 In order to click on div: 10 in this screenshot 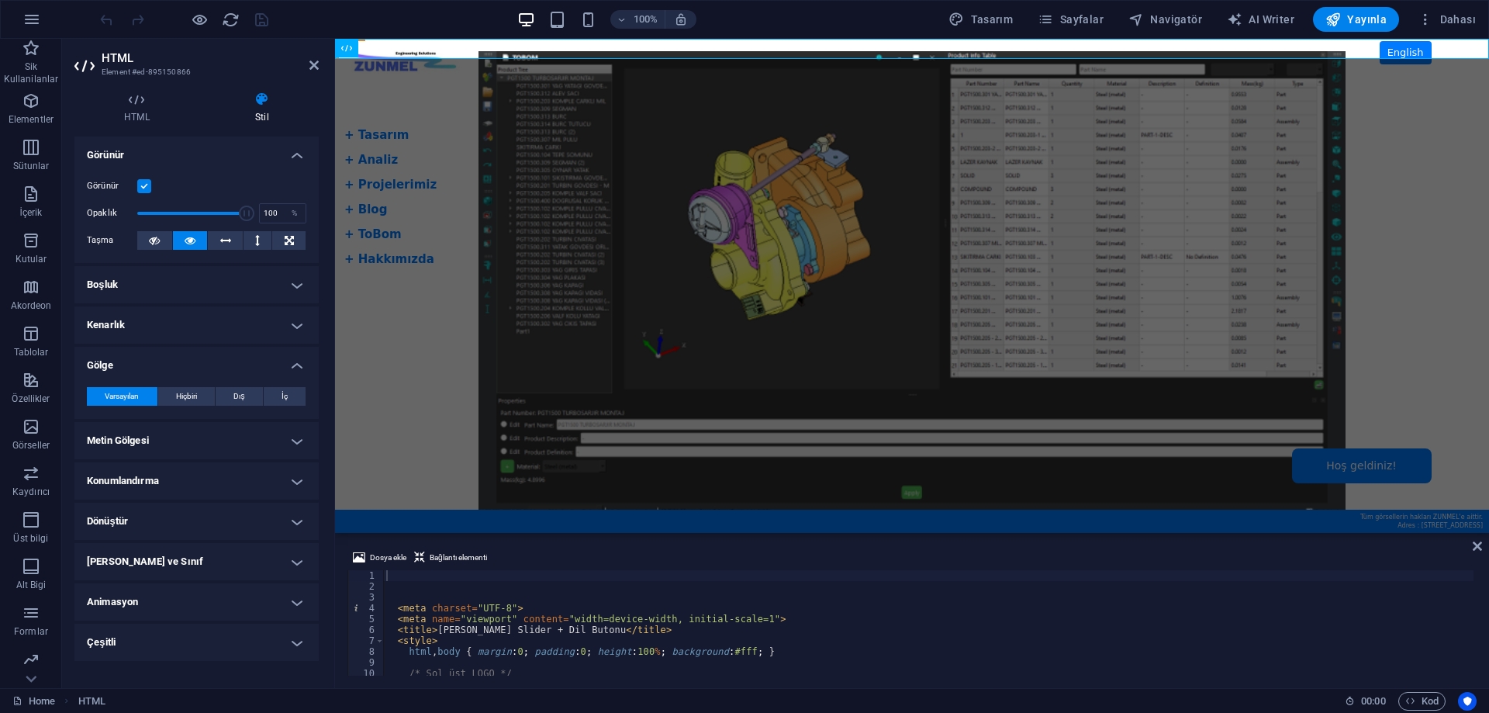, I will do `click(366, 673)`.